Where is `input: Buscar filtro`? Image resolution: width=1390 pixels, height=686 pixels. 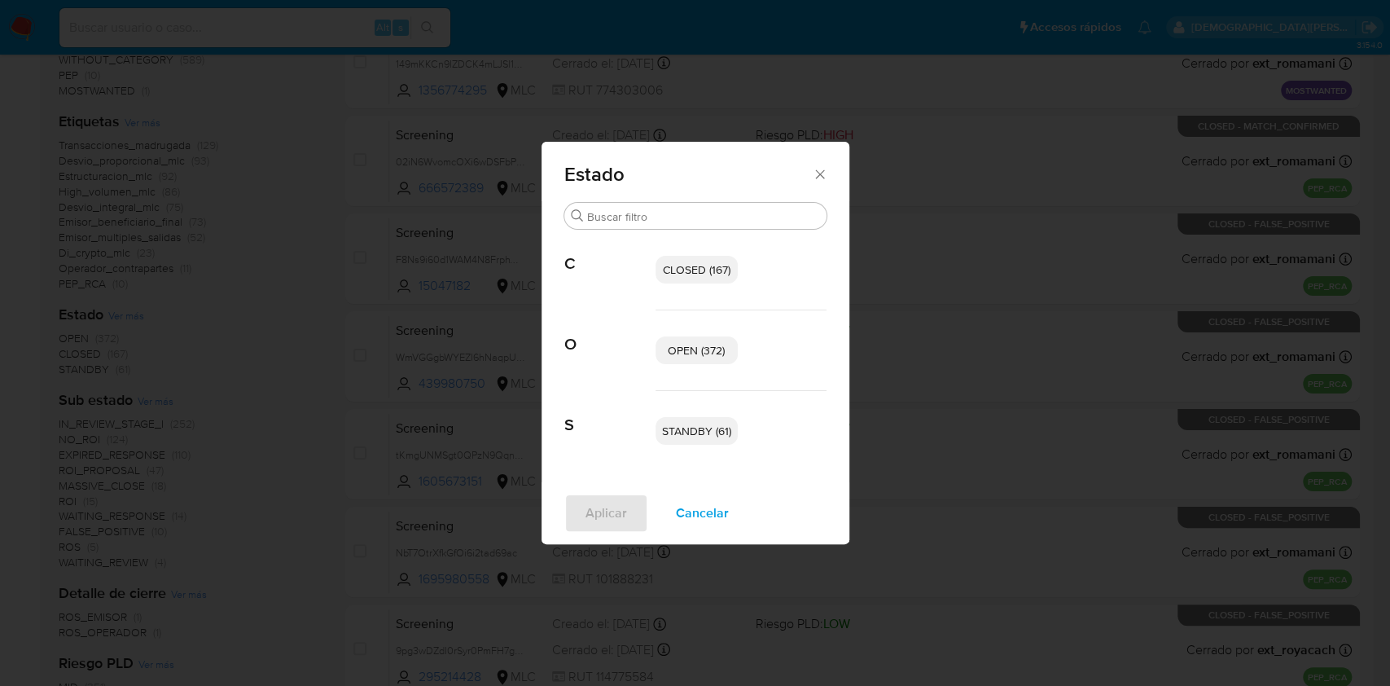 input: Buscar filtro is located at coordinates (704, 217).